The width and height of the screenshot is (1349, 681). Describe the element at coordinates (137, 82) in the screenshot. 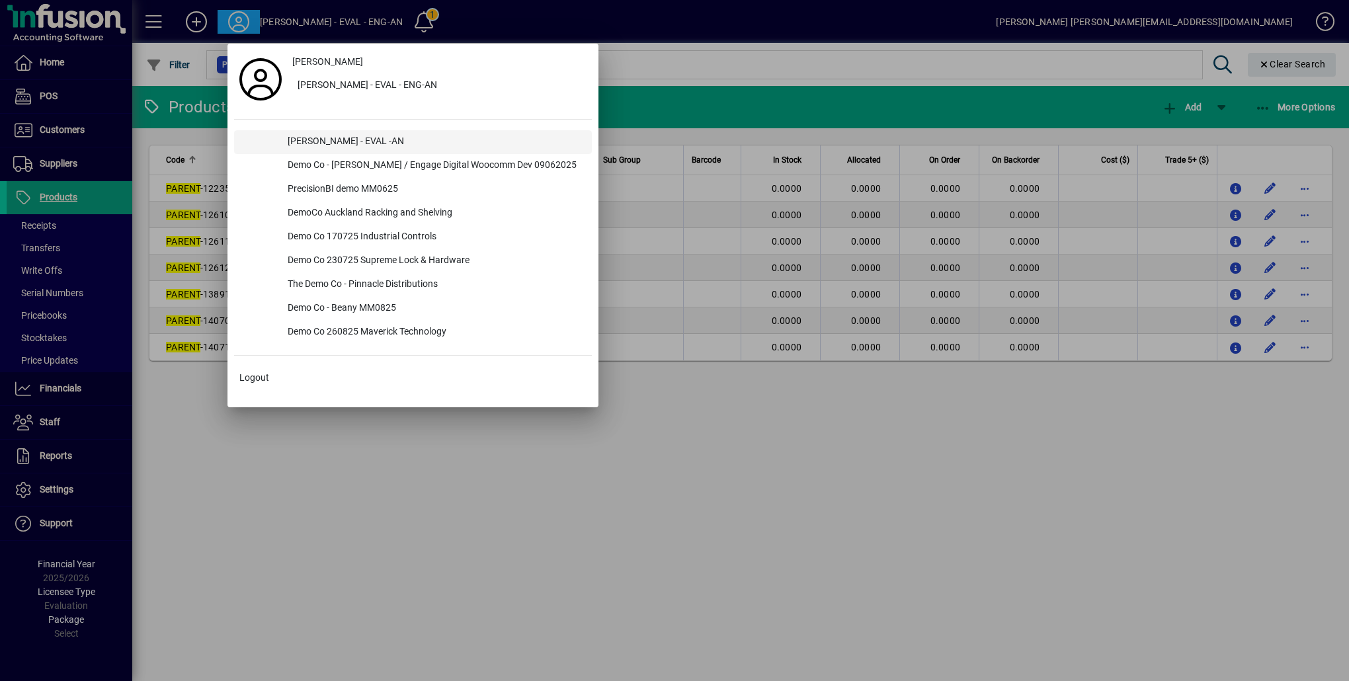

I see `img: tab_keywords_by_traffic_grey.svg` at that location.